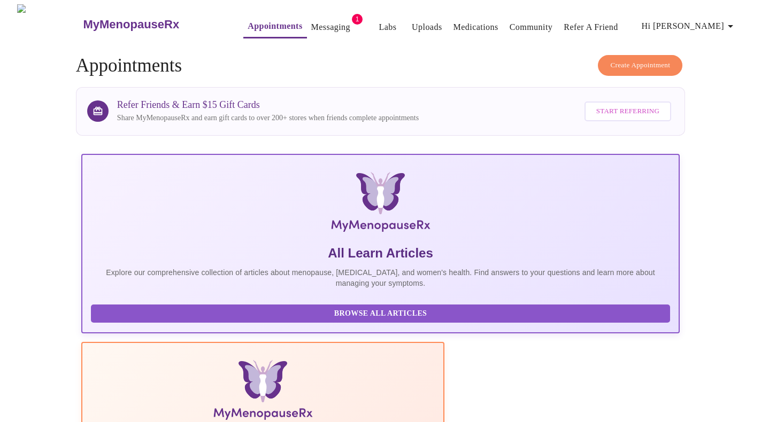 The height and width of the screenshot is (422, 761). Describe the element at coordinates (380, 314) in the screenshot. I see `button: Browse All Articles` at that location.